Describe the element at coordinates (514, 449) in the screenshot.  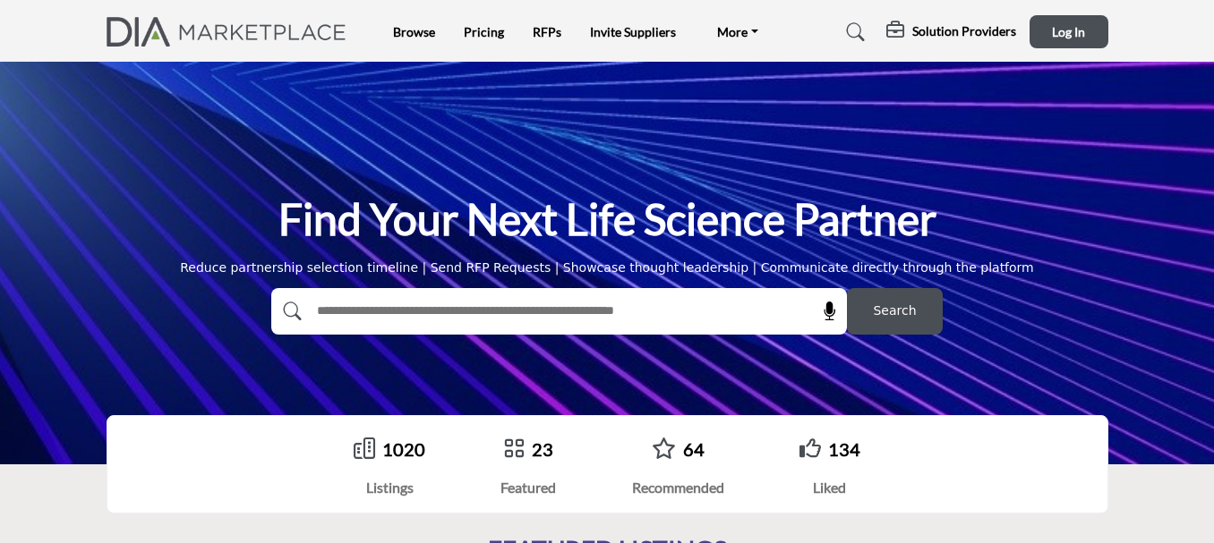
I see `a: Go to Featured` at that location.